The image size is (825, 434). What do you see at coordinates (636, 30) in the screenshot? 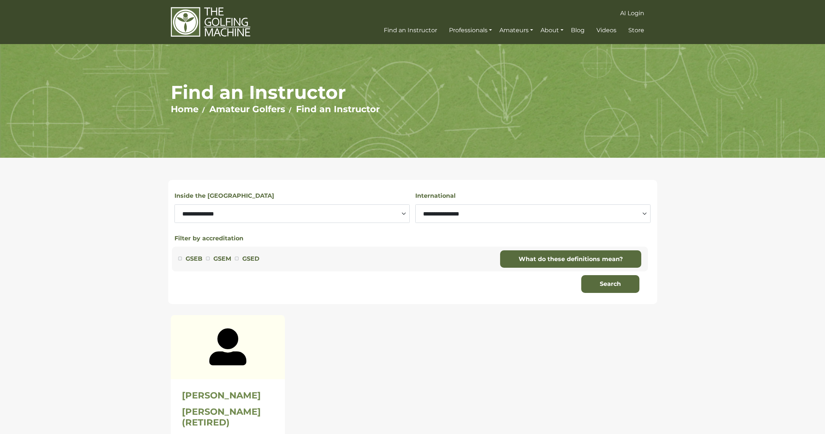
I see `span: Store` at bounding box center [636, 30].